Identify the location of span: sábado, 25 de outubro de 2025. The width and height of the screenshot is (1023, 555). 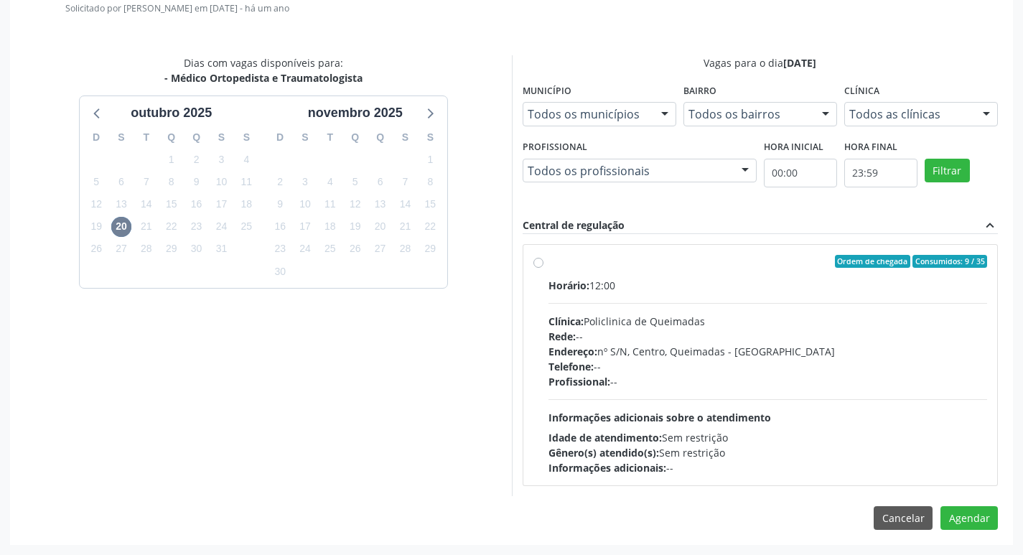
(246, 227).